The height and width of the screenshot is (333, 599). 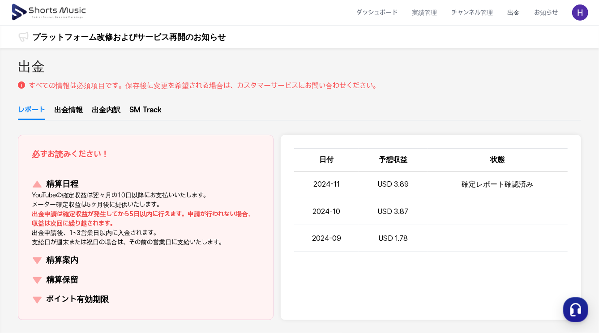 What do you see at coordinates (106, 112) in the screenshot?
I see `a: 出金内訳` at bounding box center [106, 112].